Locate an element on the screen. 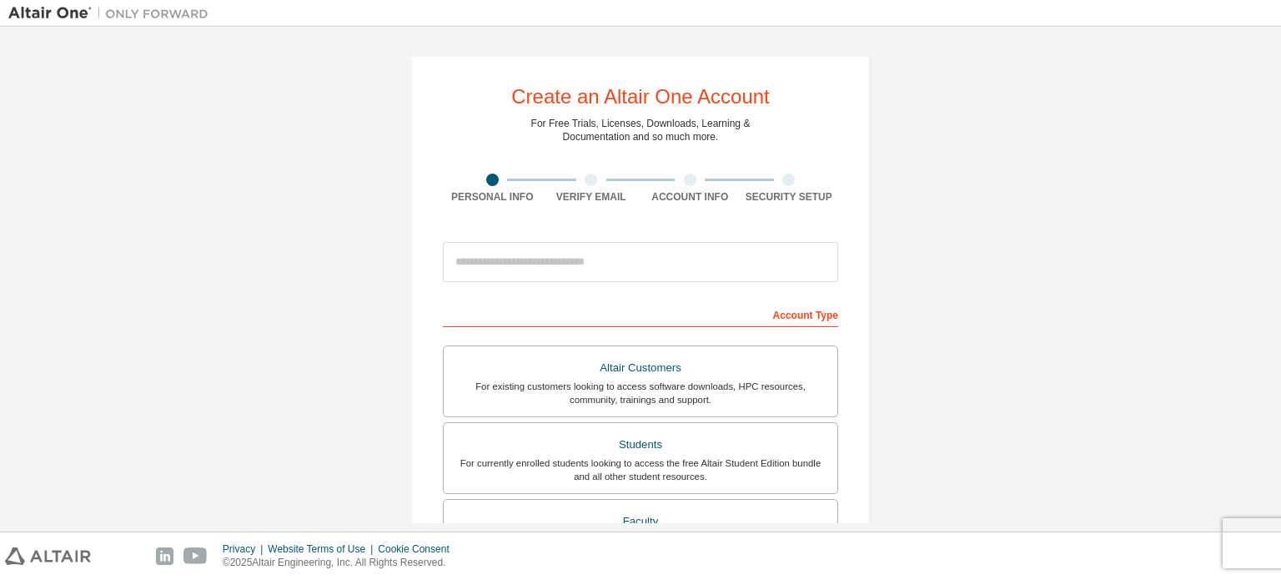  div: Privacy is located at coordinates (245, 549).